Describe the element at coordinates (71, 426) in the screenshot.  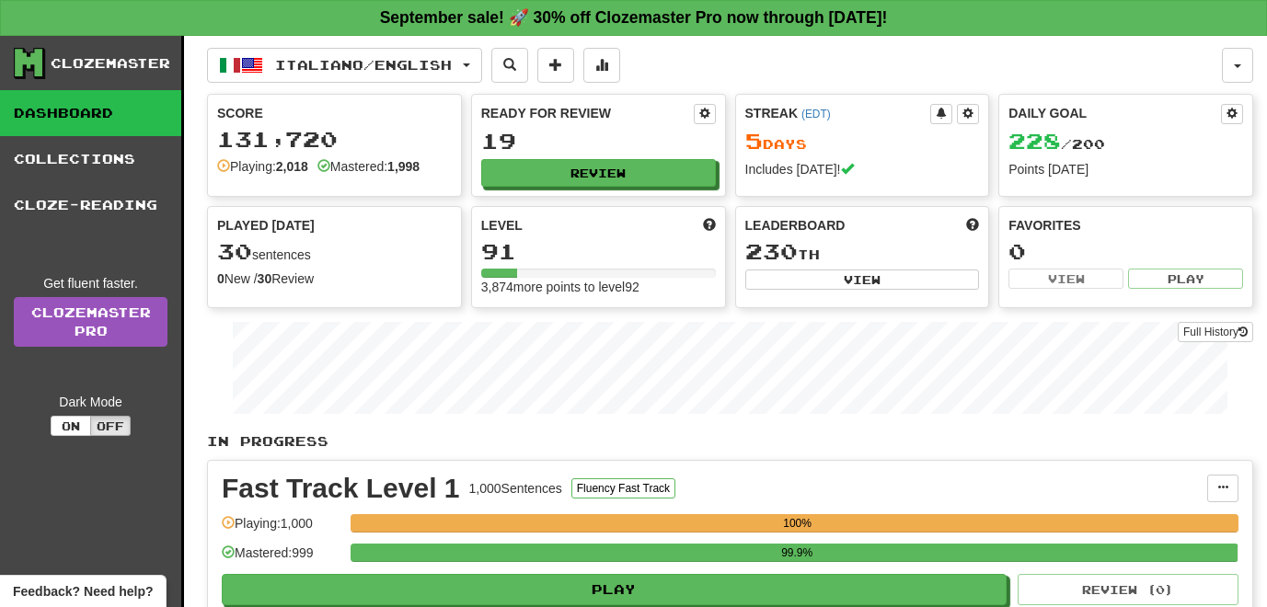
I see `button: On` at that location.